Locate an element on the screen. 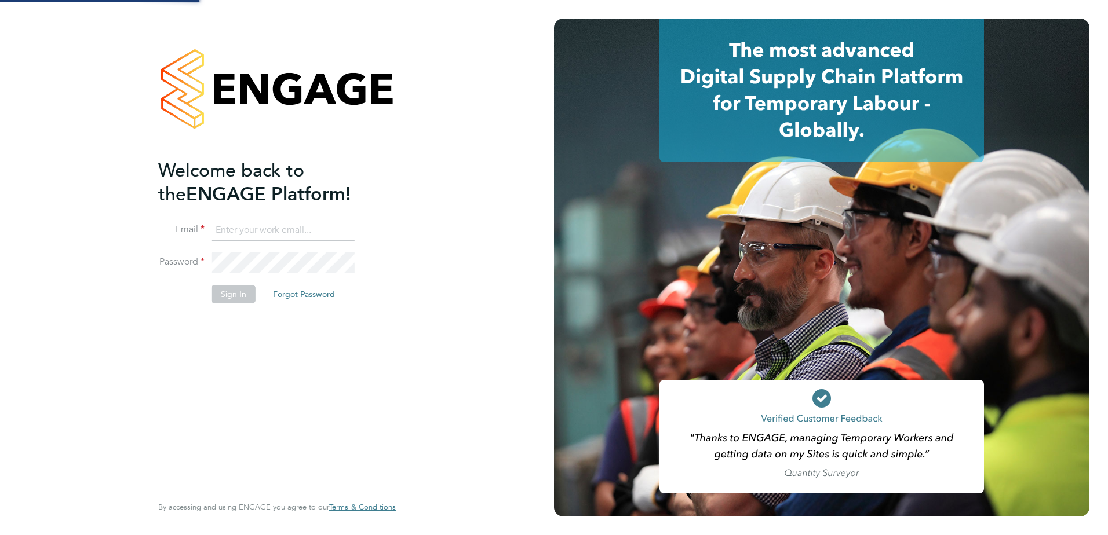  input: Enter your work email... is located at coordinates (283, 231).